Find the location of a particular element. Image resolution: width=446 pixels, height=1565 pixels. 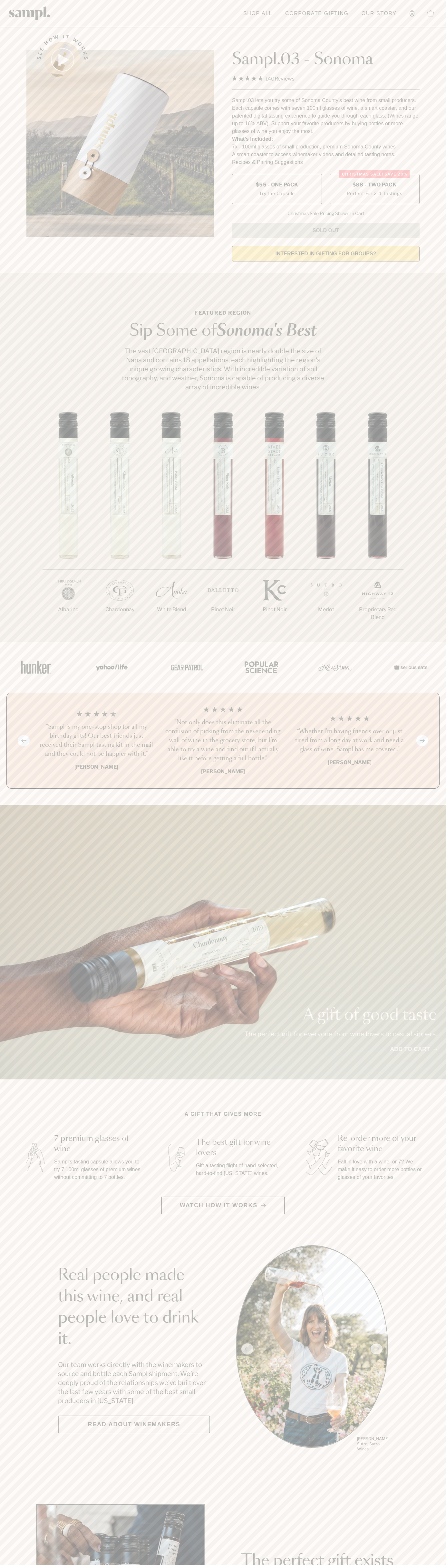

li: 7 / 7 is located at coordinates (377, 527).